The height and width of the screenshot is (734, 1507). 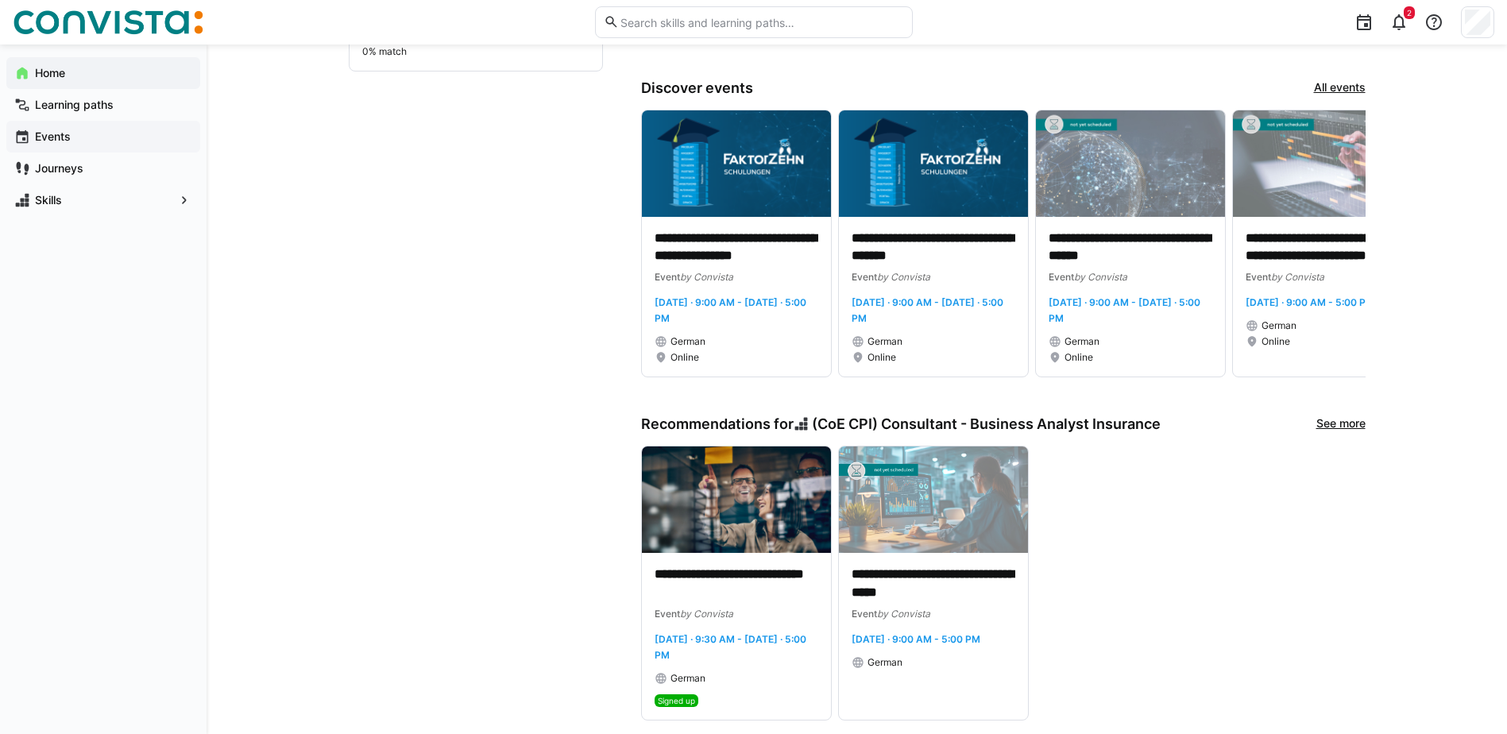 What do you see at coordinates (761, 22) in the screenshot?
I see `input: Search skills and learning paths…` at bounding box center [761, 22].